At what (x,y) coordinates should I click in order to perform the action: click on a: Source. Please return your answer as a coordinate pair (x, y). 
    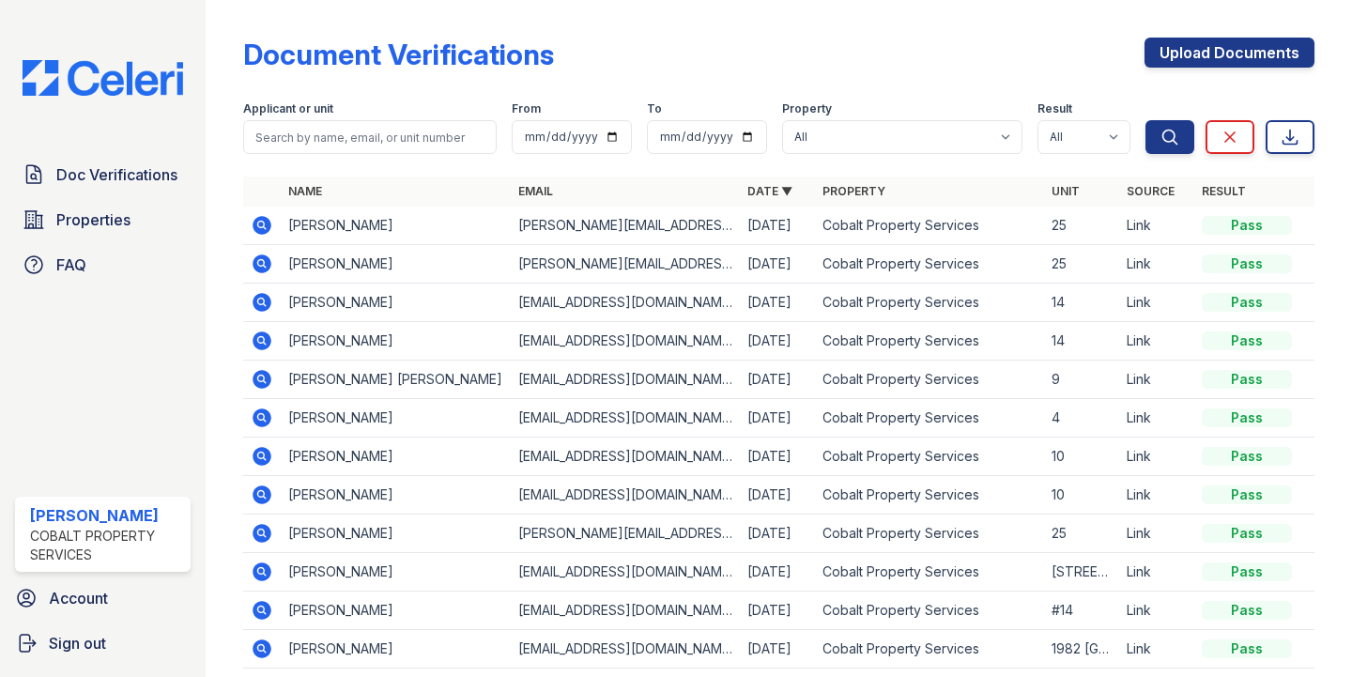
    Looking at the image, I should click on (1150, 191).